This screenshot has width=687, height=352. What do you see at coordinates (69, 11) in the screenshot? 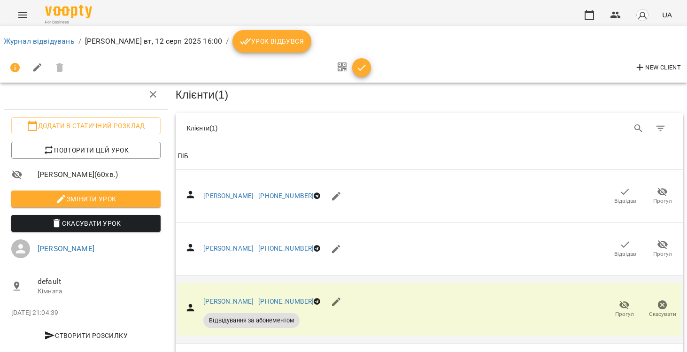
I see `img: Voopty Logo` at bounding box center [69, 11].